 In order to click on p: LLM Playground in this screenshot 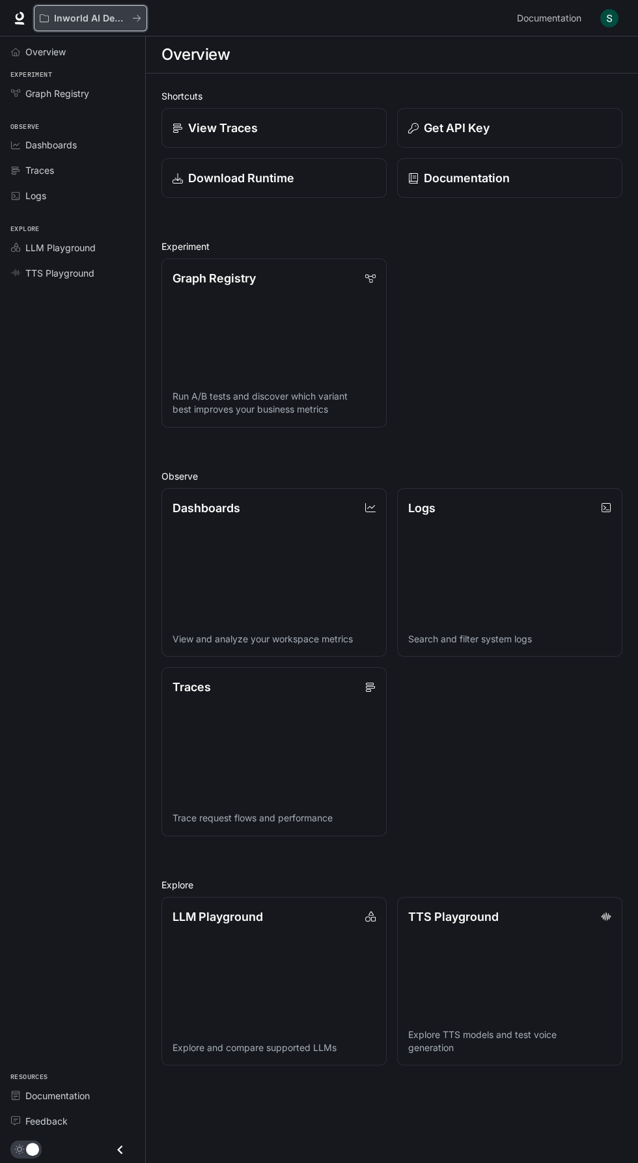, I will do `click(217, 916)`.